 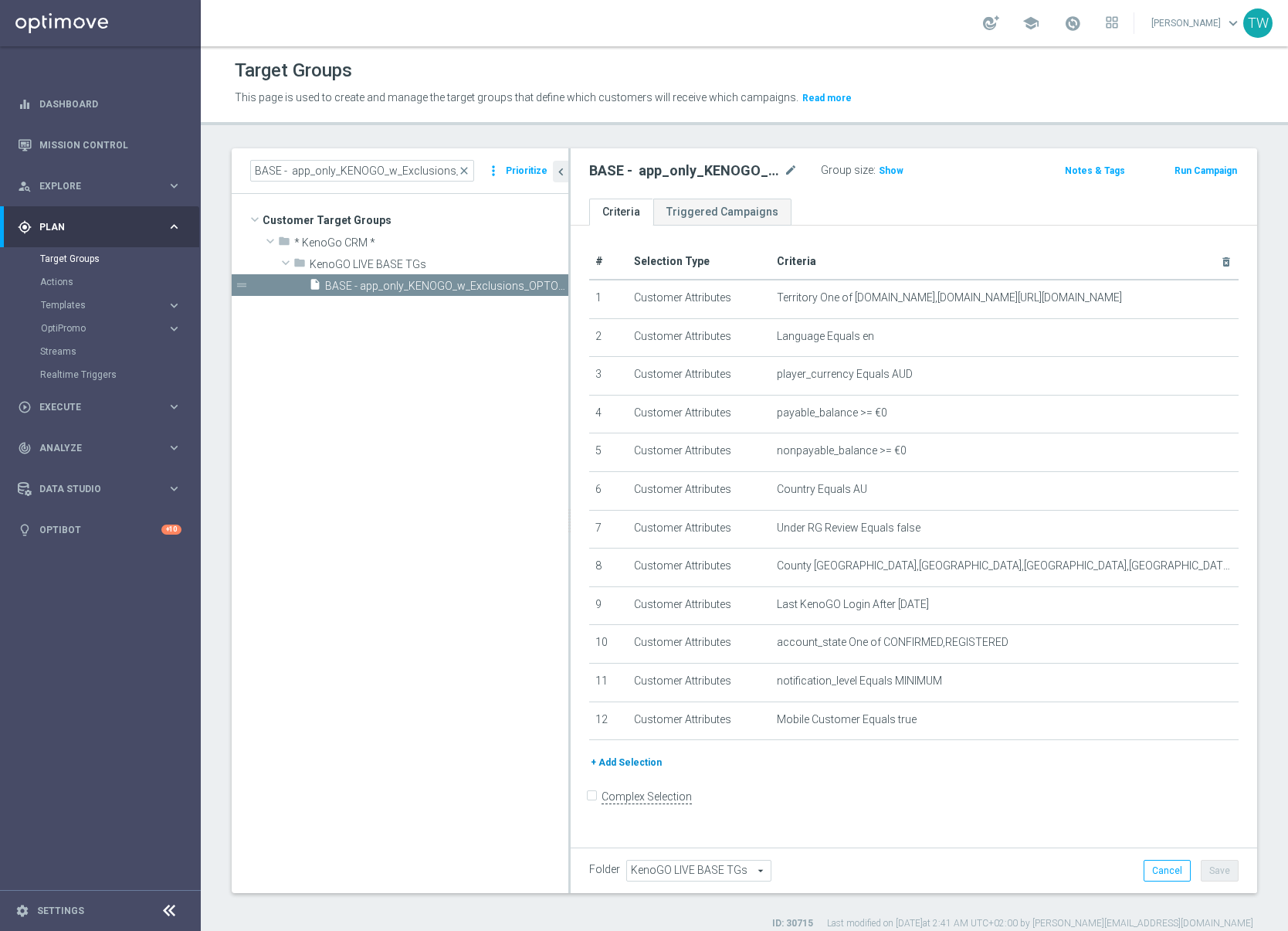 What do you see at coordinates (92, 489) in the screenshot?
I see `div: Data Studio` at bounding box center [92, 489].